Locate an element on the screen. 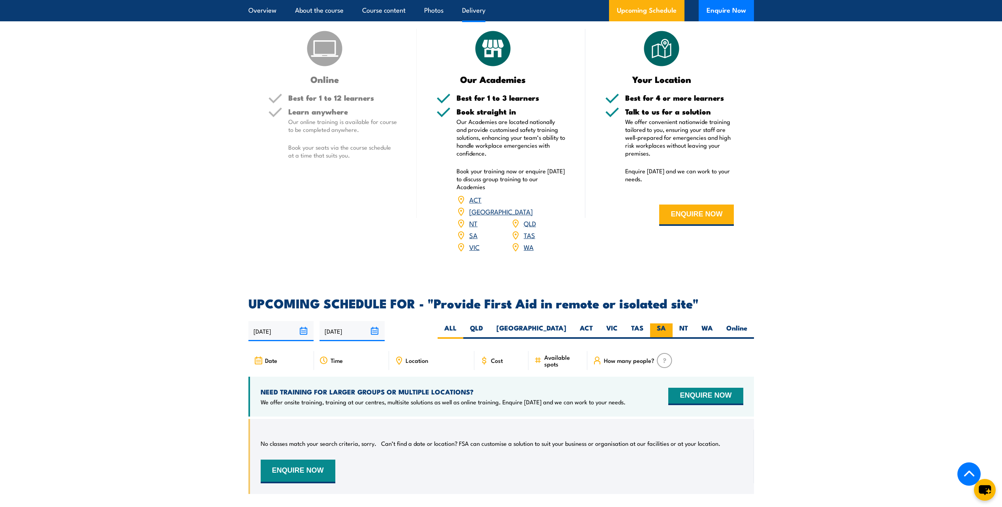 This screenshot has width=1002, height=507. h3: Your Location is located at coordinates (661, 79).